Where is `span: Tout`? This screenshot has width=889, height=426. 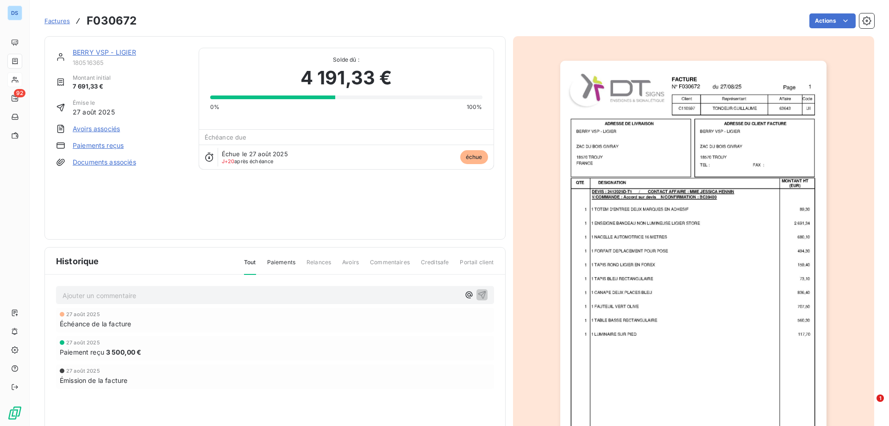
span: Tout is located at coordinates (250, 266).